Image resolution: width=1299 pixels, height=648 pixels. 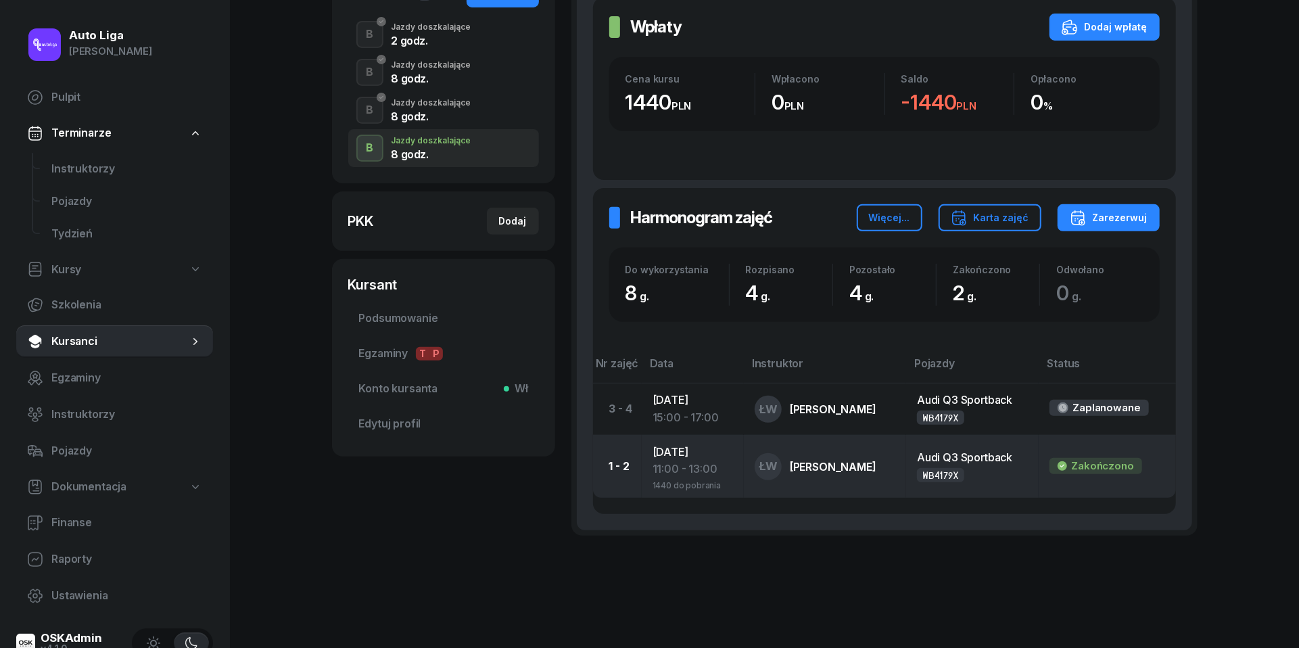 What do you see at coordinates (443, 389) in the screenshot?
I see `span: Konto kursanta` at bounding box center [443, 389].